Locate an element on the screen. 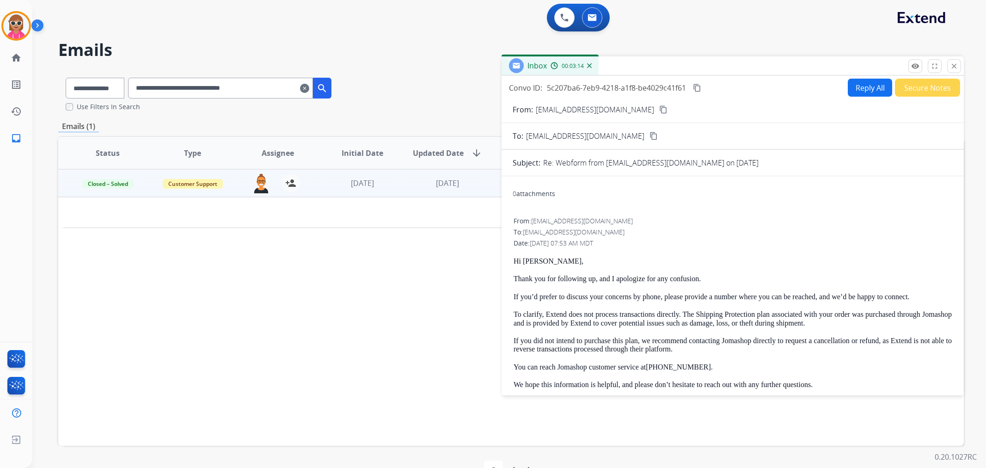 The image size is (986, 468). span: Status is located at coordinates (108, 153).